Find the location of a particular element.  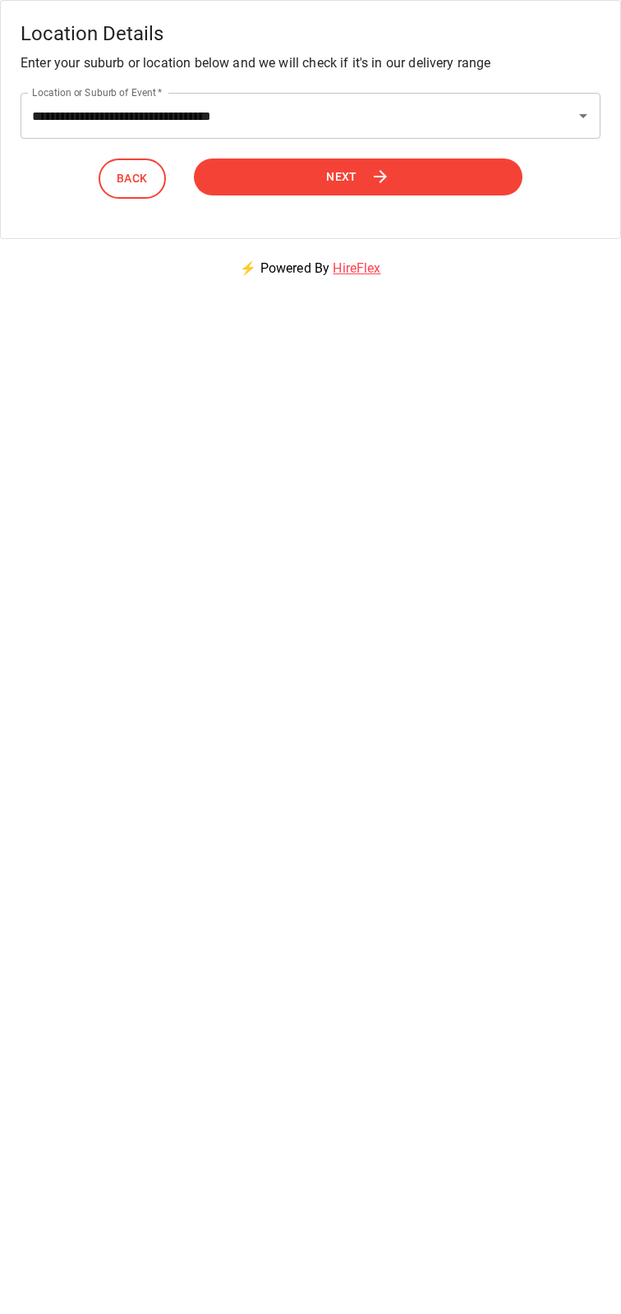

button: Open is located at coordinates (583, 116).